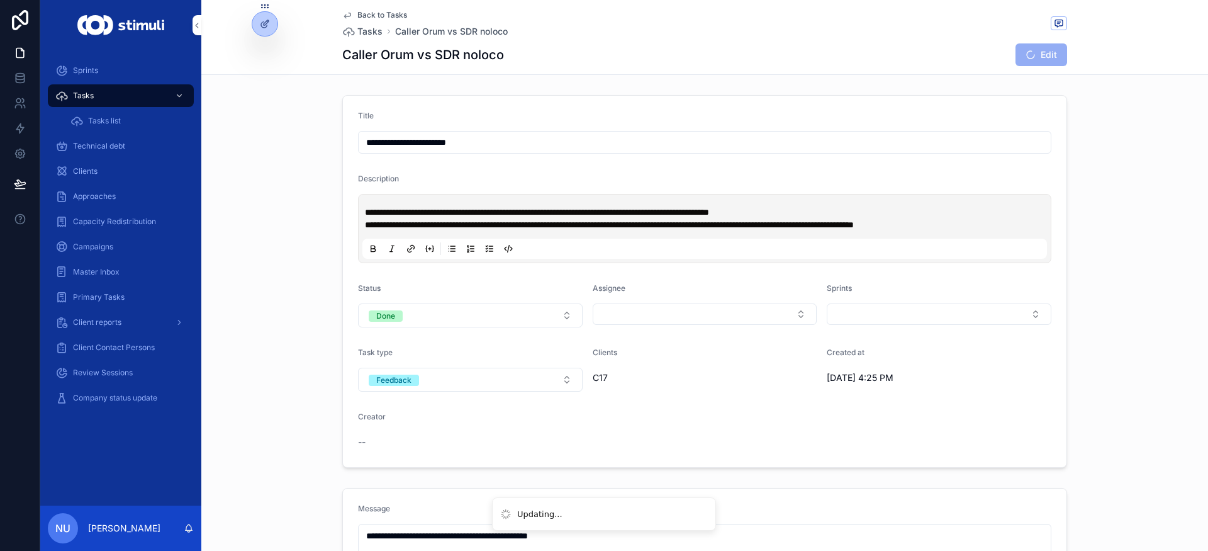 Image resolution: width=1208 pixels, height=551 pixels. I want to click on span: Technical debt, so click(99, 146).